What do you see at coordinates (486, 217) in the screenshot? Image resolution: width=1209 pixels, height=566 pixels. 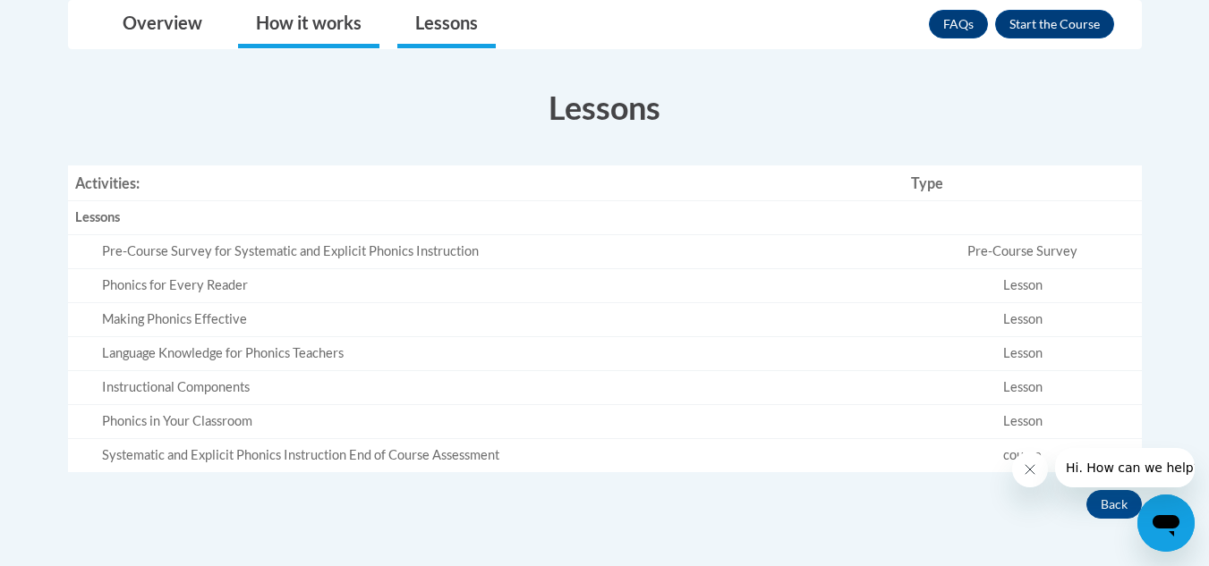 I see `div: Lessons` at bounding box center [486, 217].